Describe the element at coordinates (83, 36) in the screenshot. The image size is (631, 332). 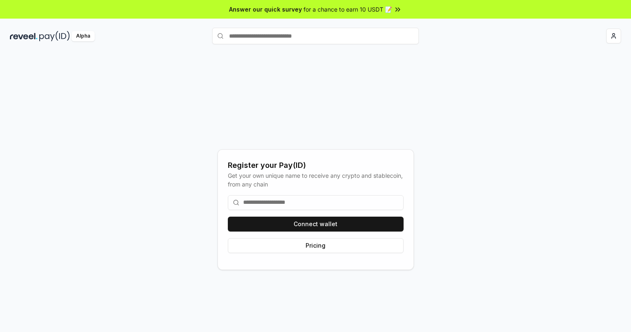
I see `div: Alpha` at that location.